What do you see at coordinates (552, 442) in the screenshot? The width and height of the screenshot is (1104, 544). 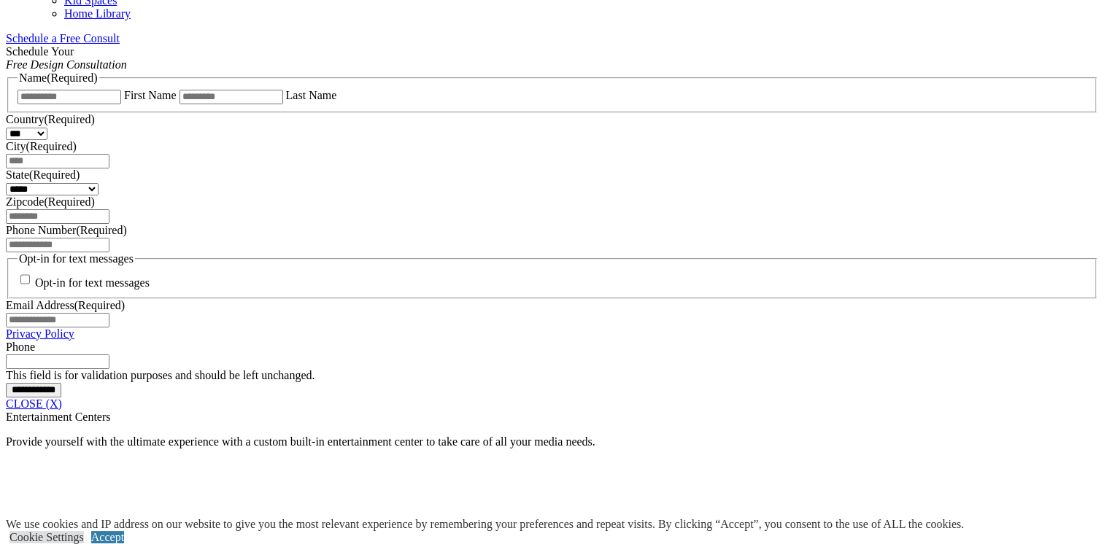 I see `p: Provide yourself with the ultimate experience with a custom built-in entertainment center to take...` at bounding box center [552, 442].